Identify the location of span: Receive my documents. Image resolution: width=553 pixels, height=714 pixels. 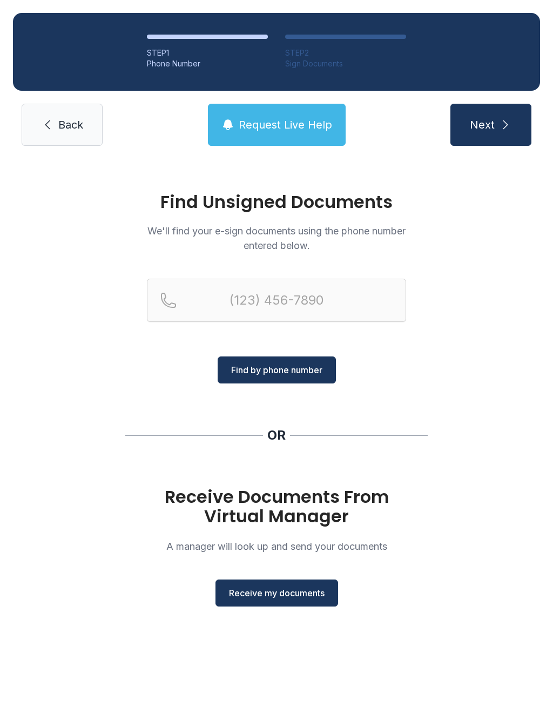
(277, 593).